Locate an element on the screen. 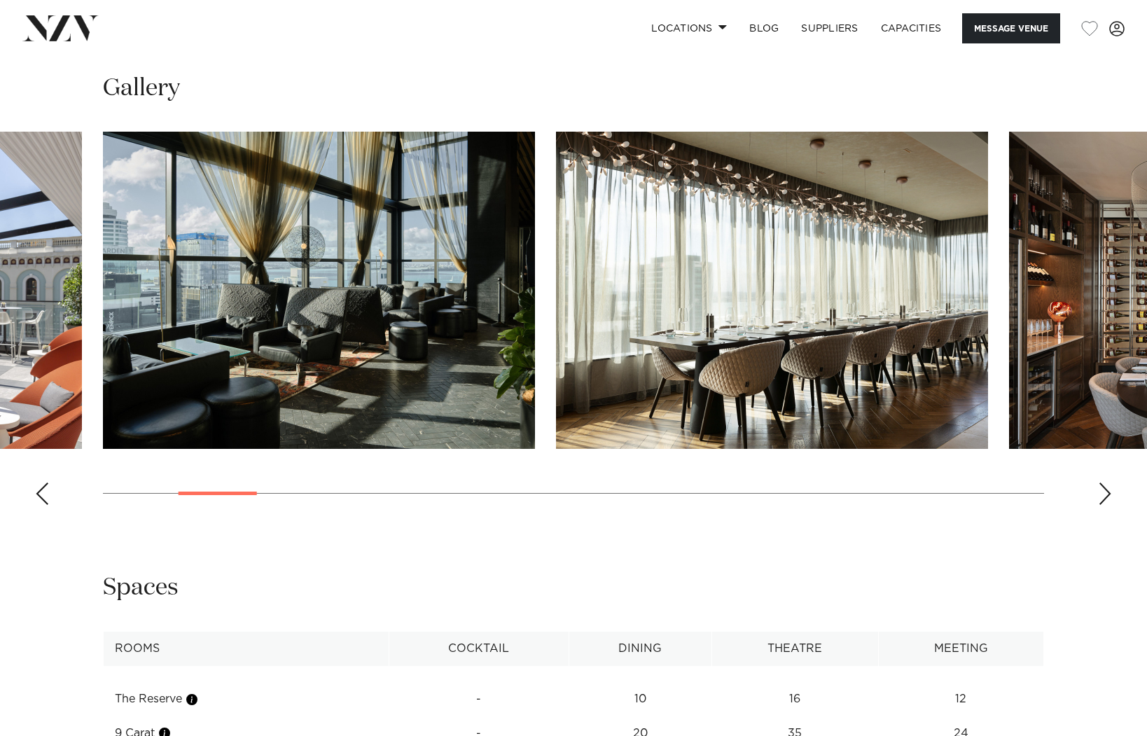 This screenshot has width=1147, height=736. a: SUPPLIERS is located at coordinates (829, 28).